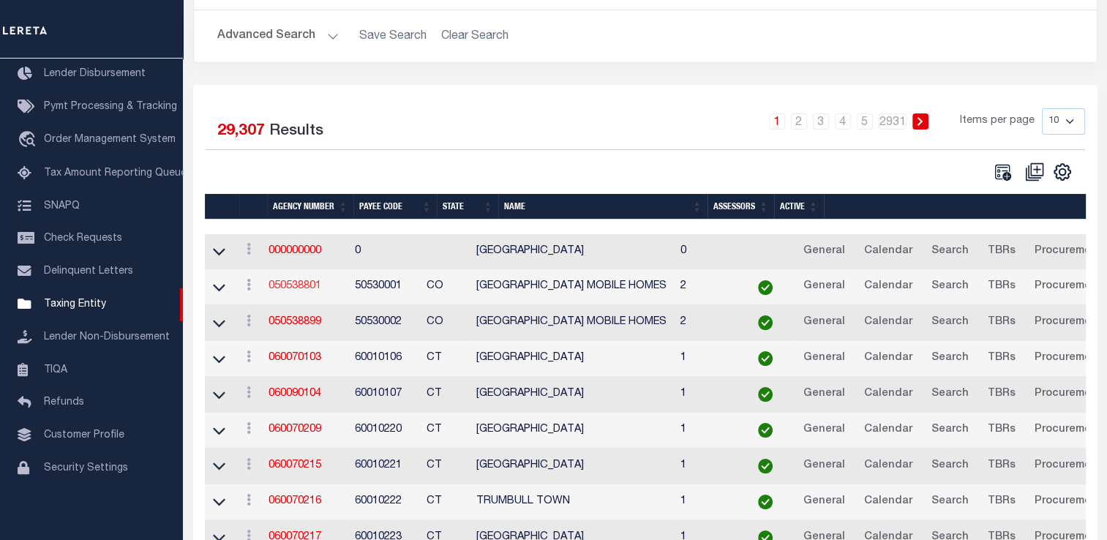  Describe the element at coordinates (385, 287) in the screenshot. I see `td: 50530001` at that location.